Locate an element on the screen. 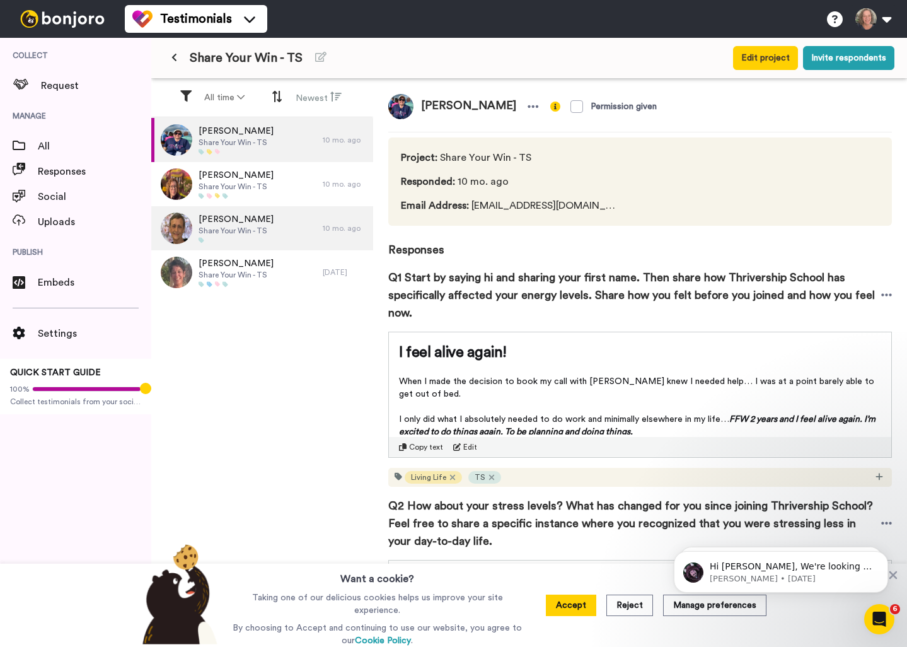 The height and width of the screenshot is (647, 907). span: TS is located at coordinates (480, 477).